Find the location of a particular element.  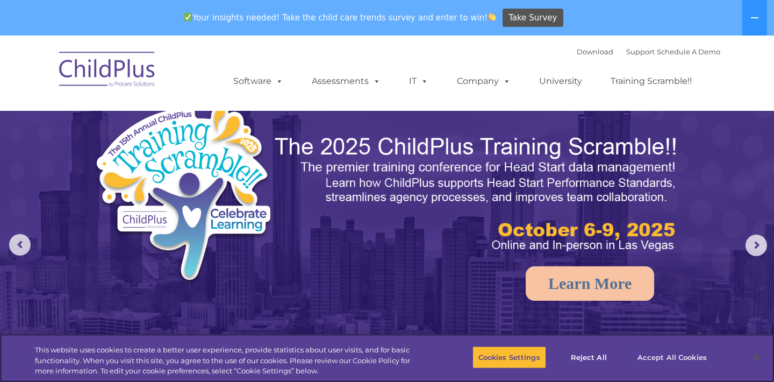

a: Training Scramble!! is located at coordinates (651, 81).